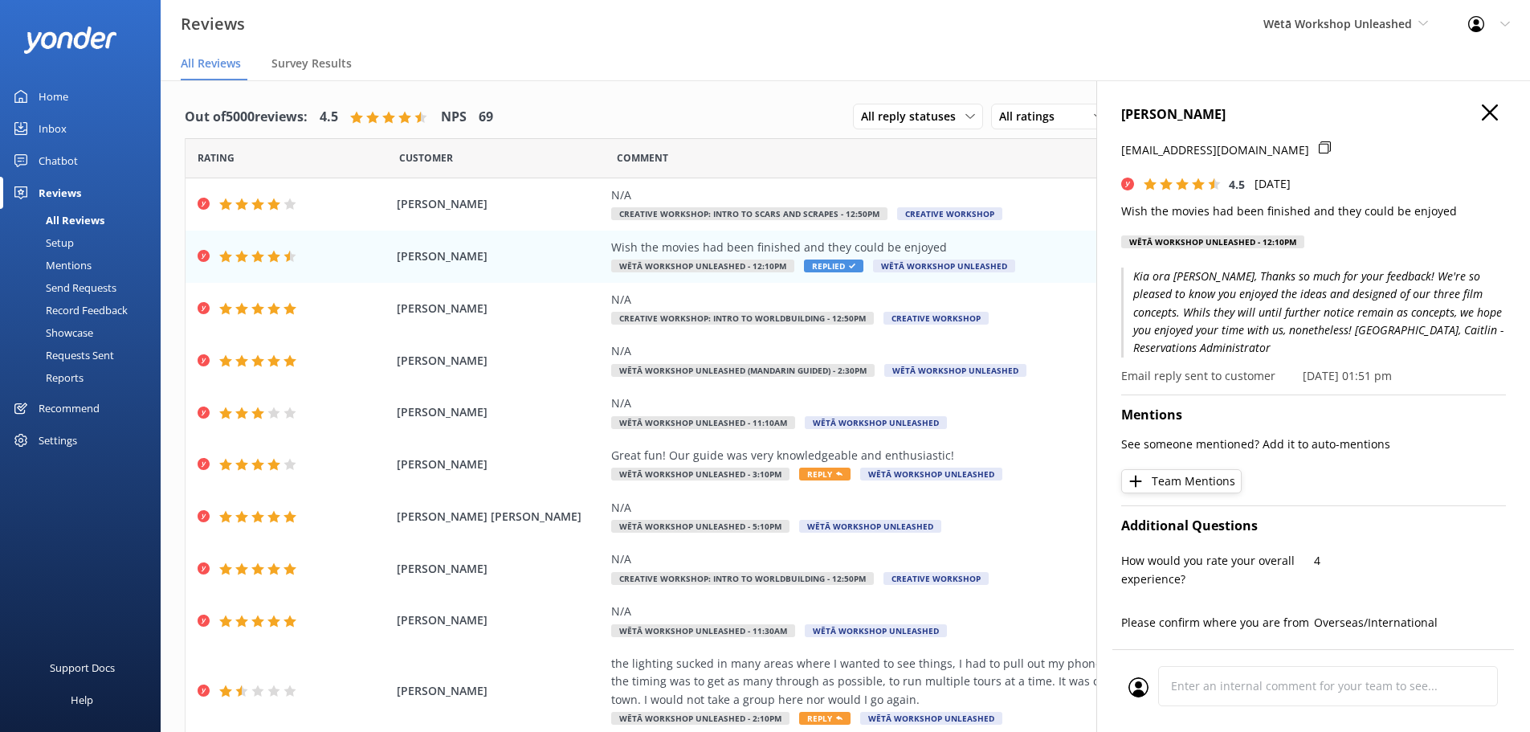 The height and width of the screenshot is (732, 1530). I want to click on div: Home, so click(53, 96).